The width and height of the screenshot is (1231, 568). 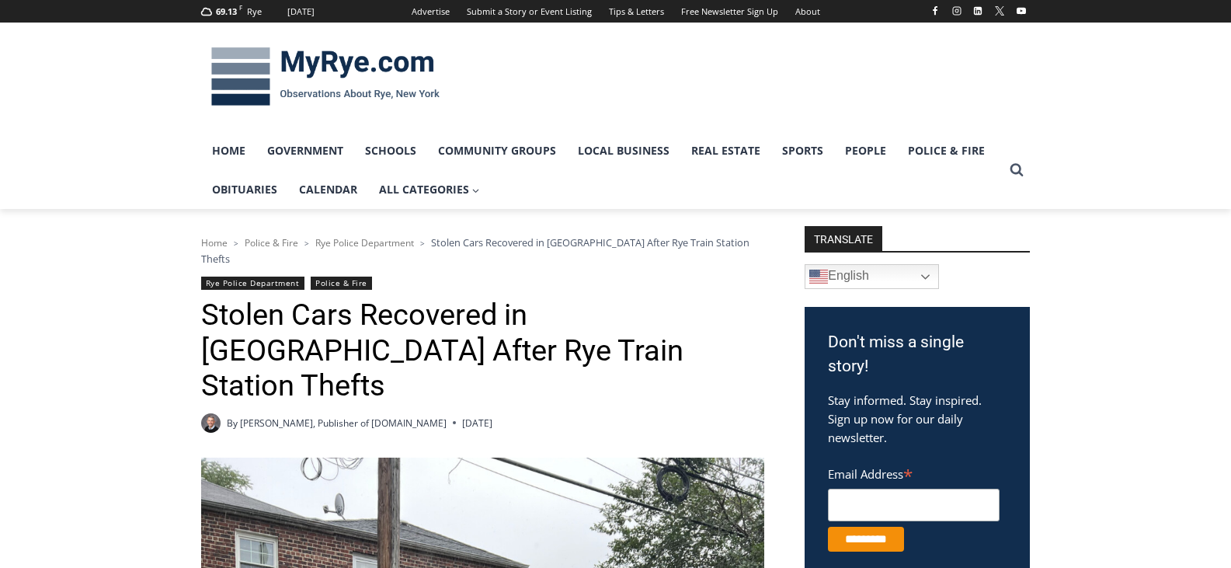 What do you see at coordinates (602, 170) in the screenshot?
I see `nav: Primary Navigation` at bounding box center [602, 170].